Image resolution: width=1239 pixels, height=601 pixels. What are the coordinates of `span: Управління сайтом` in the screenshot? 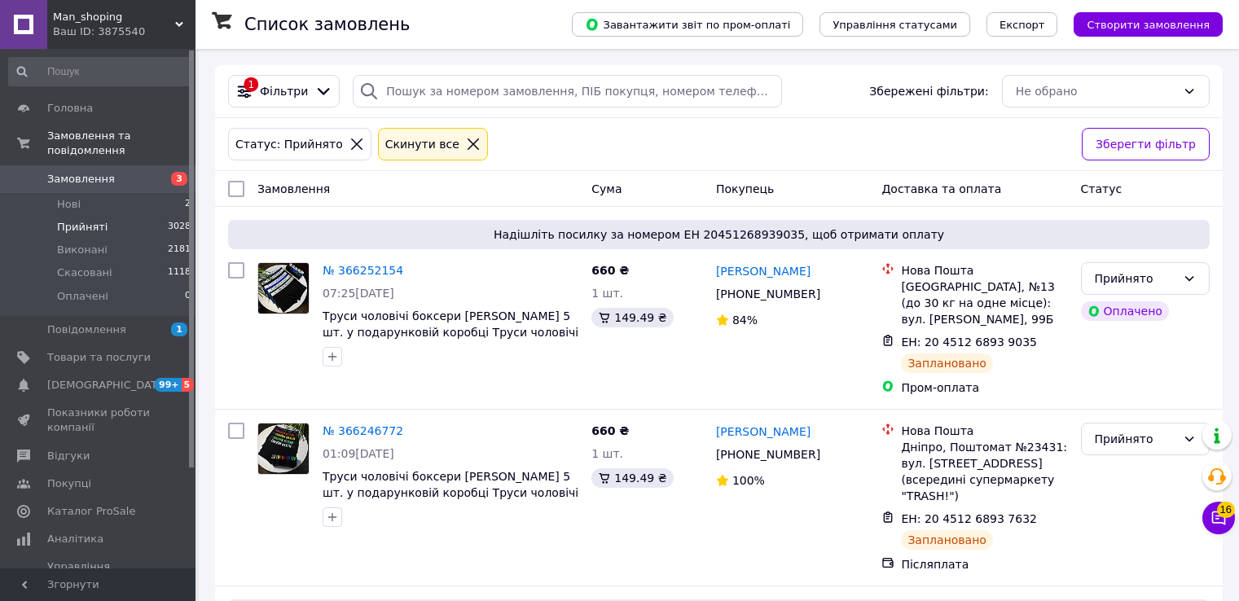 It's located at (99, 574).